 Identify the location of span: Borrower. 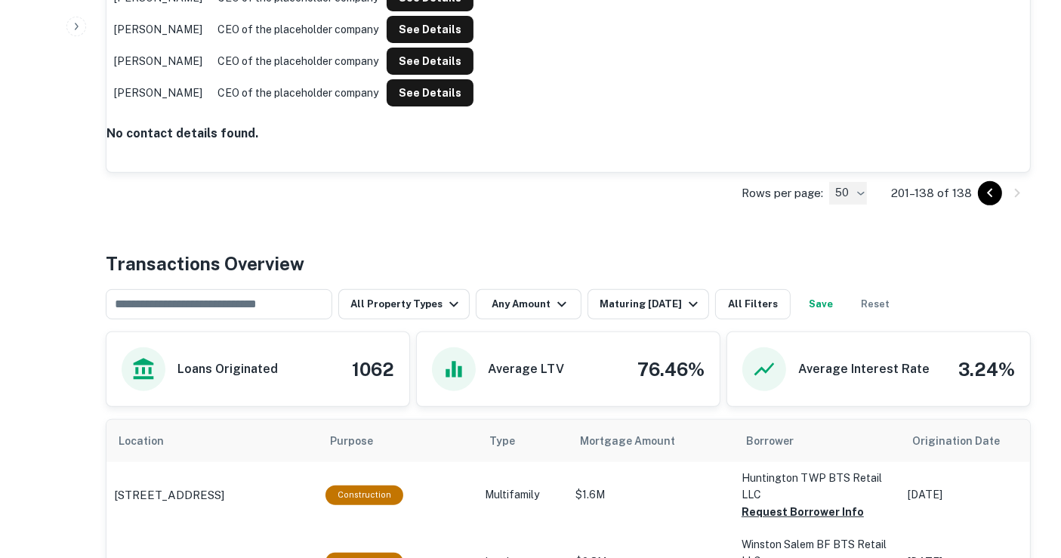
(769, 441).